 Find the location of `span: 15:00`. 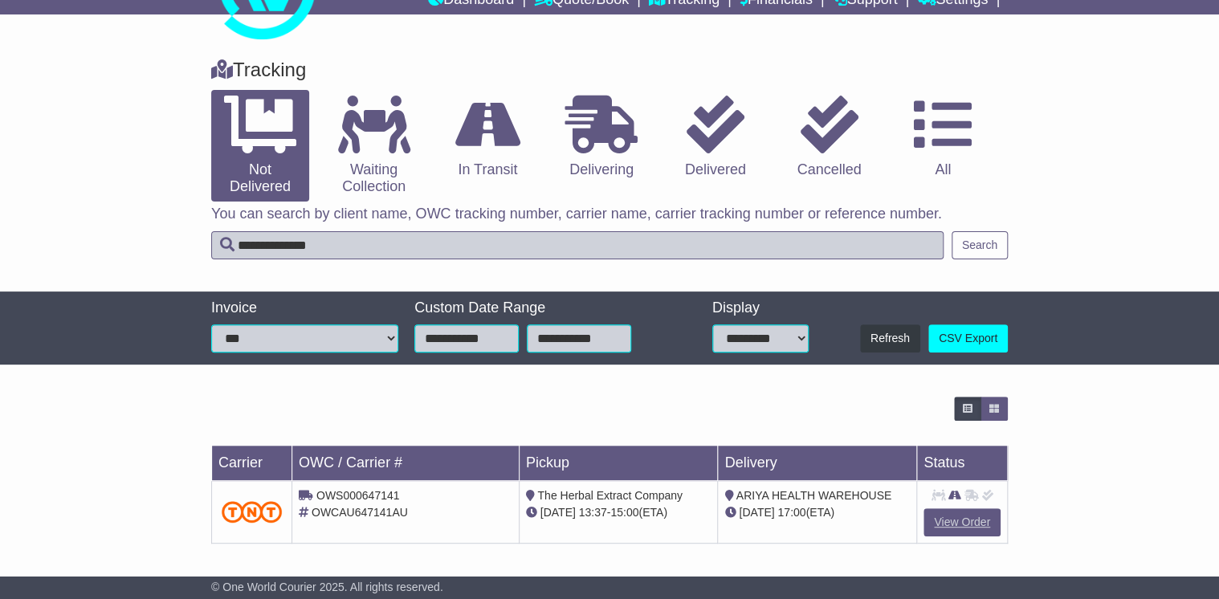

span: 15:00 is located at coordinates (624, 513).